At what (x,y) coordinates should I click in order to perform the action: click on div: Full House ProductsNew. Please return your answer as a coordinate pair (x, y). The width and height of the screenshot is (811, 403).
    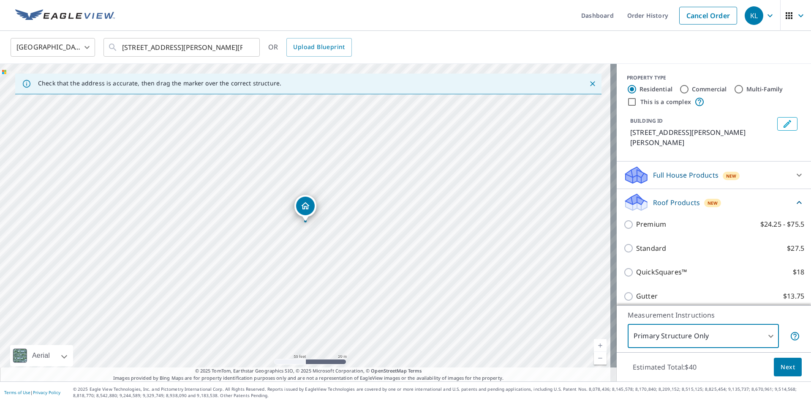
    Looking at the image, I should click on (714, 175).